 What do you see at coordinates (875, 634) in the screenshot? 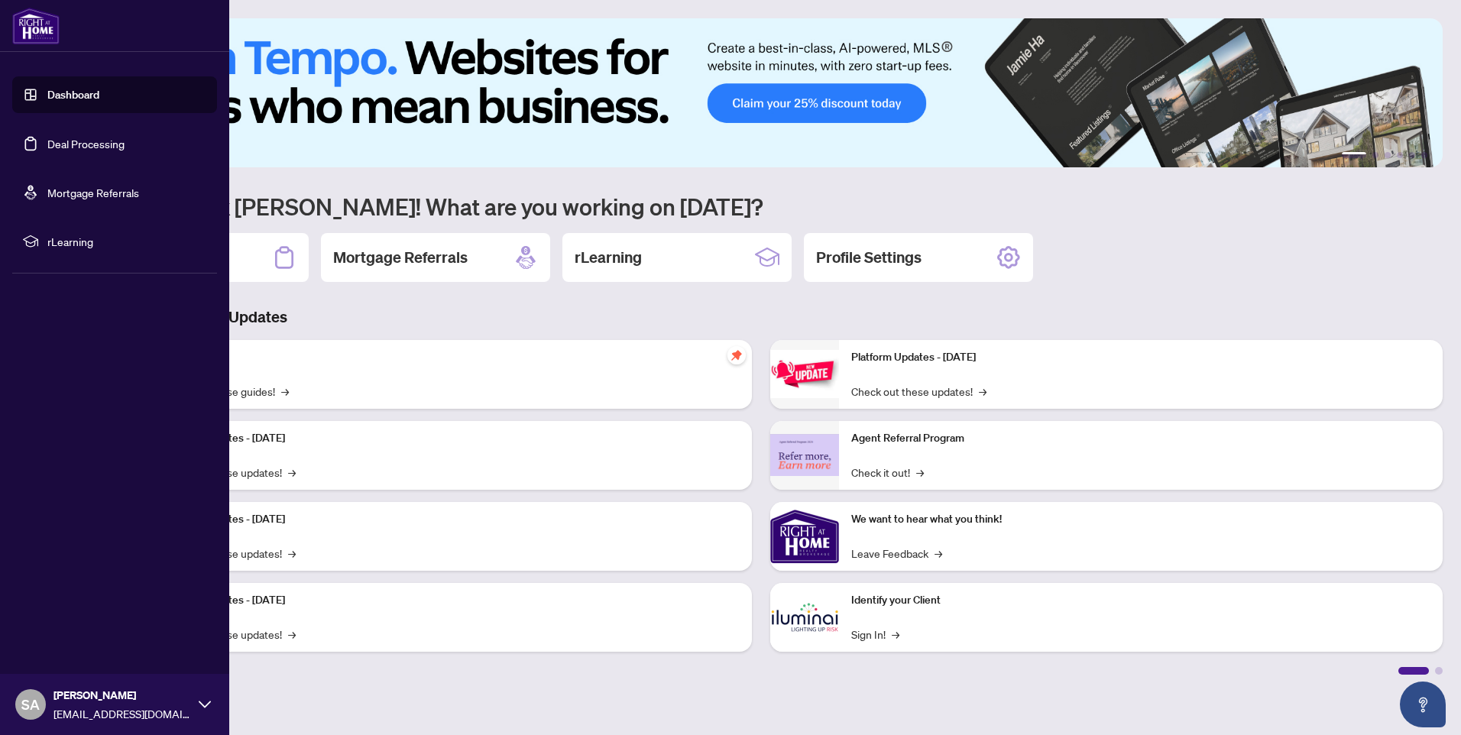
I see `a: Sign In!→` at bounding box center [875, 634].